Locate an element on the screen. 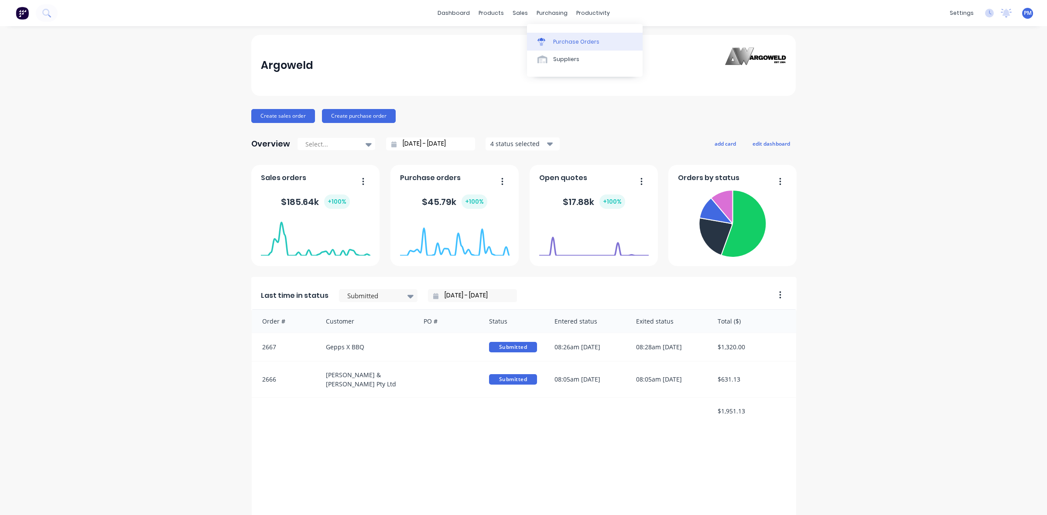 The height and width of the screenshot is (515, 1047). div: Status is located at coordinates (513, 321).